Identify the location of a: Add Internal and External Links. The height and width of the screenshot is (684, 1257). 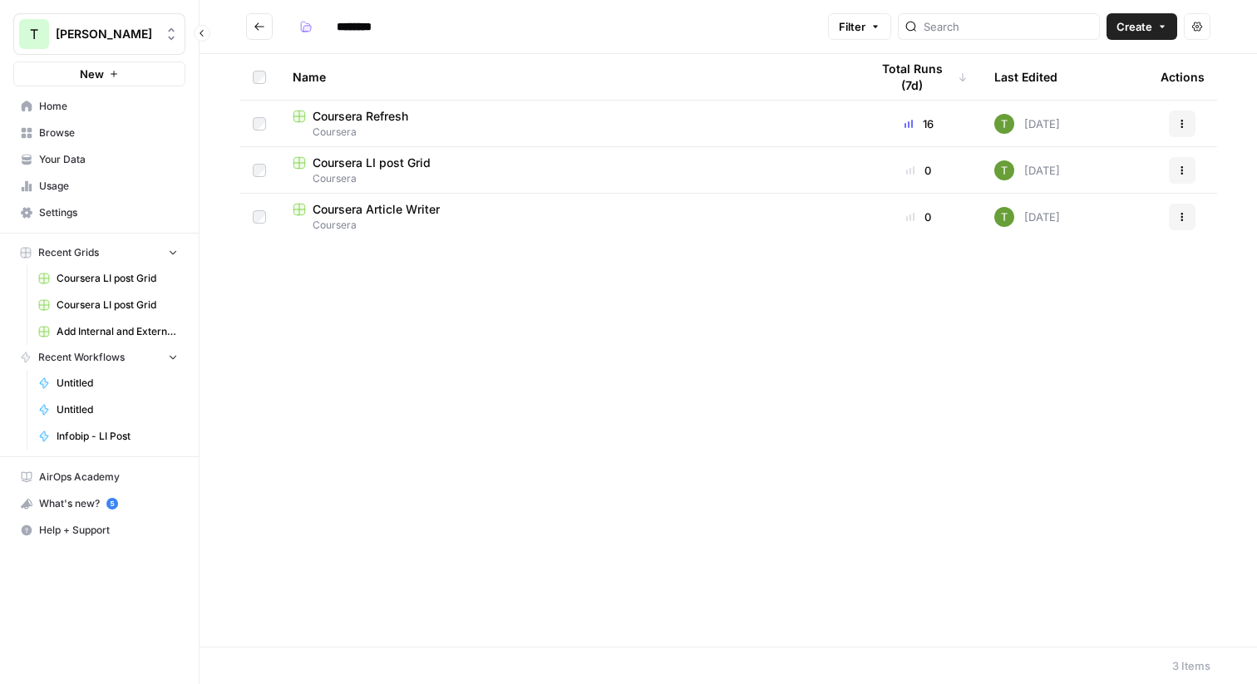
(108, 332).